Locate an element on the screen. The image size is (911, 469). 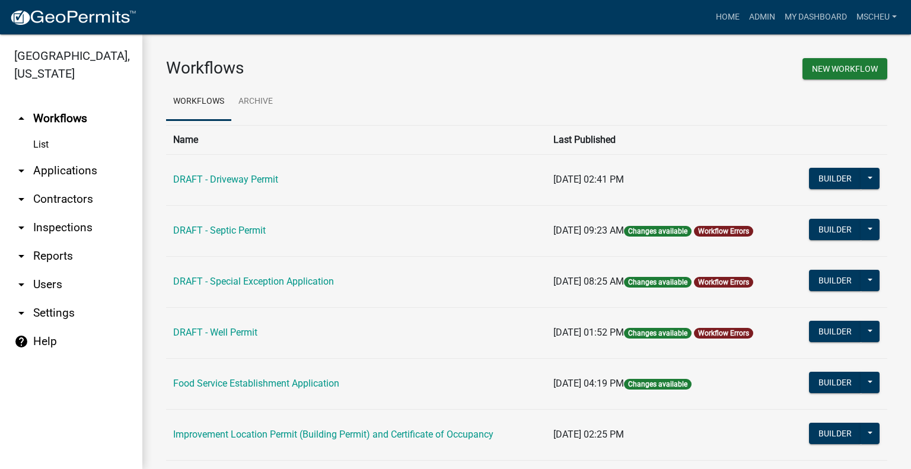
th: Last Published is located at coordinates (668, 139).